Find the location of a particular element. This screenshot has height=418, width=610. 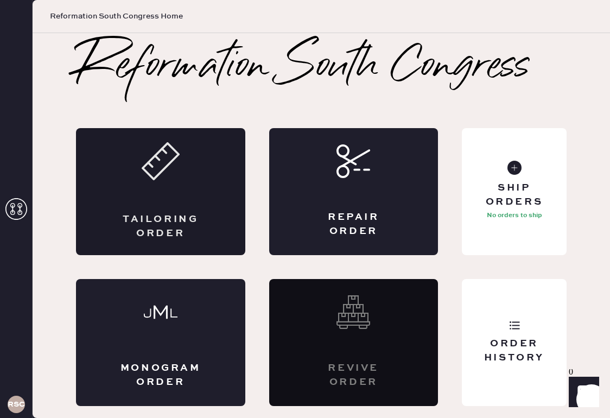

p: No orders to ship is located at coordinates (514, 215).